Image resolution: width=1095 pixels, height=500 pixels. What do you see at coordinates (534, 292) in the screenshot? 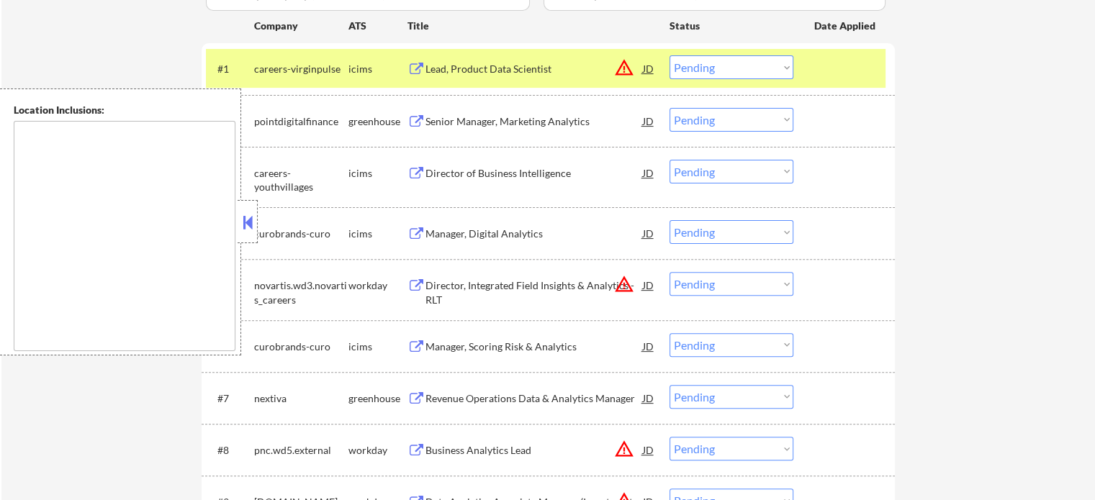
I see `div: Director, Integrated Field Insights & Analytics - RLT` at bounding box center [534, 292].